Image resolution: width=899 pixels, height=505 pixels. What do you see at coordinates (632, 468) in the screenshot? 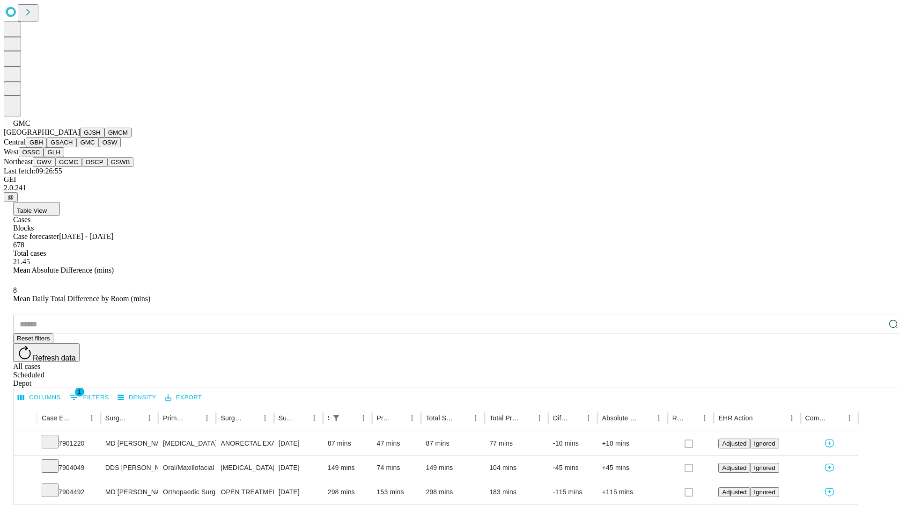
I see `div: +45 mins` at bounding box center [632, 468].